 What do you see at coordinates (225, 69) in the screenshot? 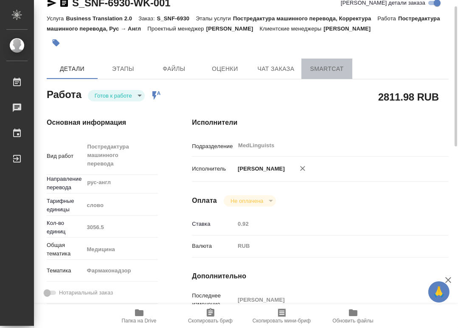
I see `span: Оценки` at bounding box center [225, 69].